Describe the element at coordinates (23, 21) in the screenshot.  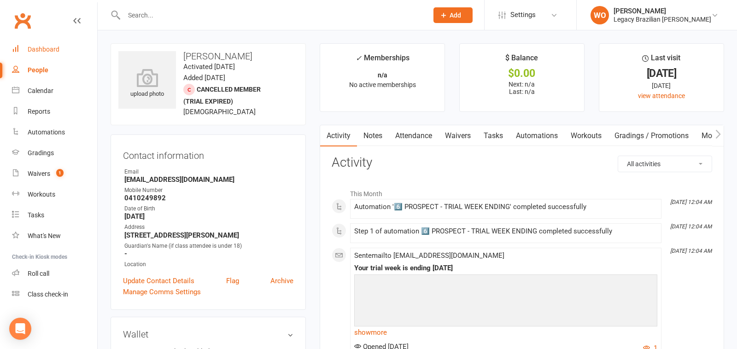
I see `a: Clubworx` at that location.